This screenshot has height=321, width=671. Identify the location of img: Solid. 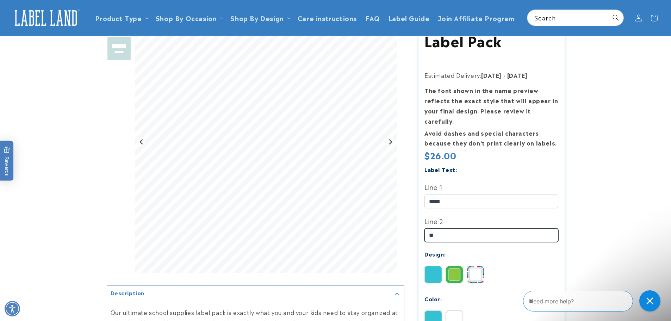
(433, 274).